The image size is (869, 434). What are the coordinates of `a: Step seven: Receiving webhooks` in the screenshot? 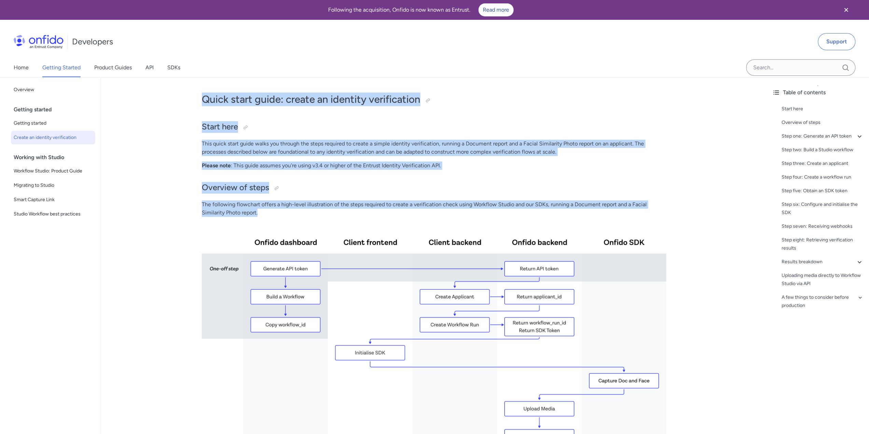 It's located at (823, 226).